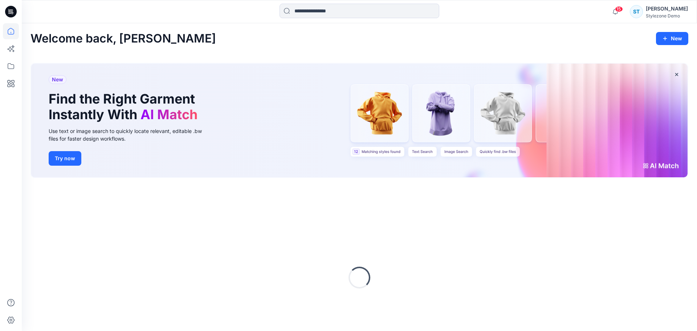  What do you see at coordinates (65, 158) in the screenshot?
I see `a: Try now` at bounding box center [65, 158].